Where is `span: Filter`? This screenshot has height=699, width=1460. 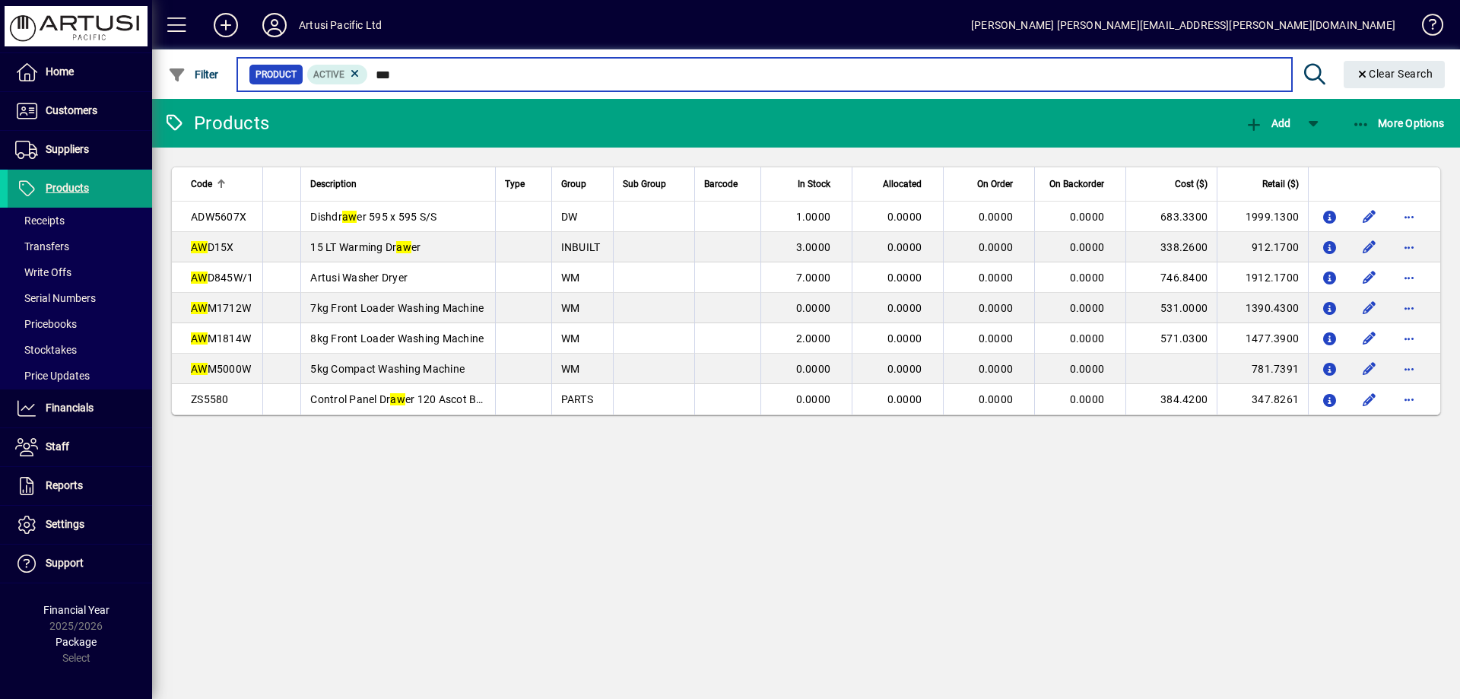 span: Filter is located at coordinates (193, 75).